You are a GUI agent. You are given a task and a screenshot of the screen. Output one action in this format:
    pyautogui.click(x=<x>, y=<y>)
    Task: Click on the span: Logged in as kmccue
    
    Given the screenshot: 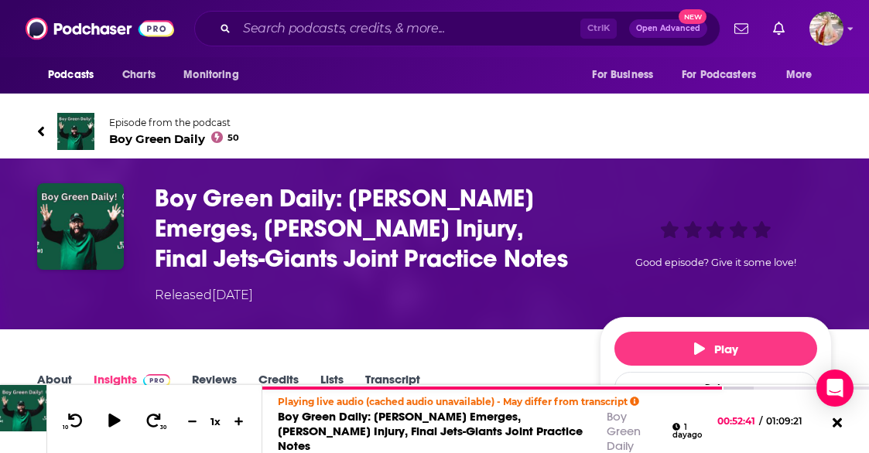 What is the action you would take?
    pyautogui.click(x=826, y=29)
    